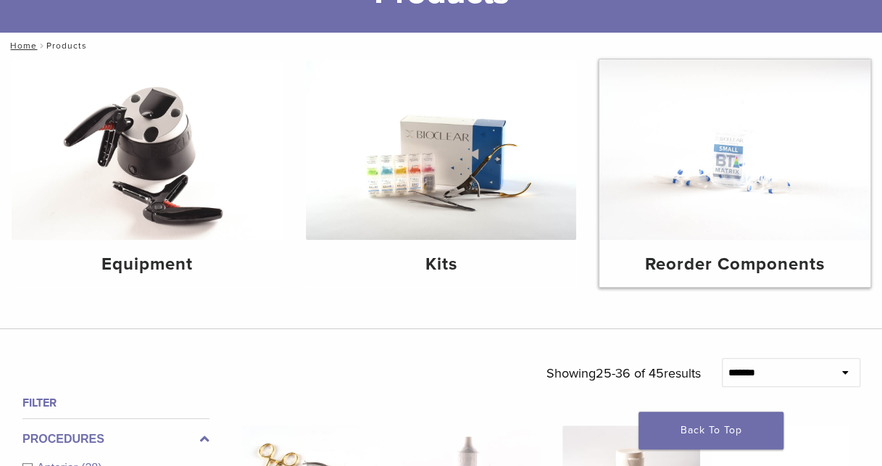 This screenshot has width=882, height=466. What do you see at coordinates (629, 373) in the screenshot?
I see `span: 25-36 of 45` at bounding box center [629, 373].